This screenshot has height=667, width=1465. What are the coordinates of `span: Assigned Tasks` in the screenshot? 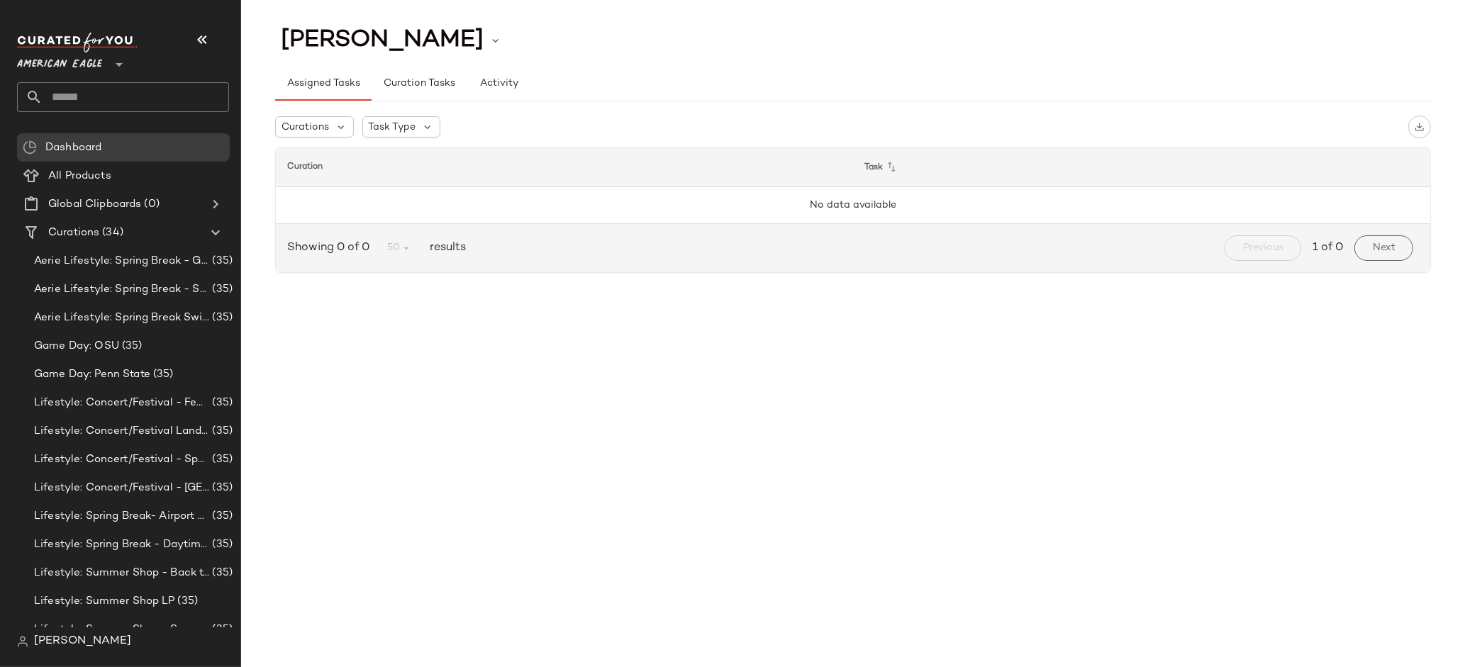 It's located at (323, 84).